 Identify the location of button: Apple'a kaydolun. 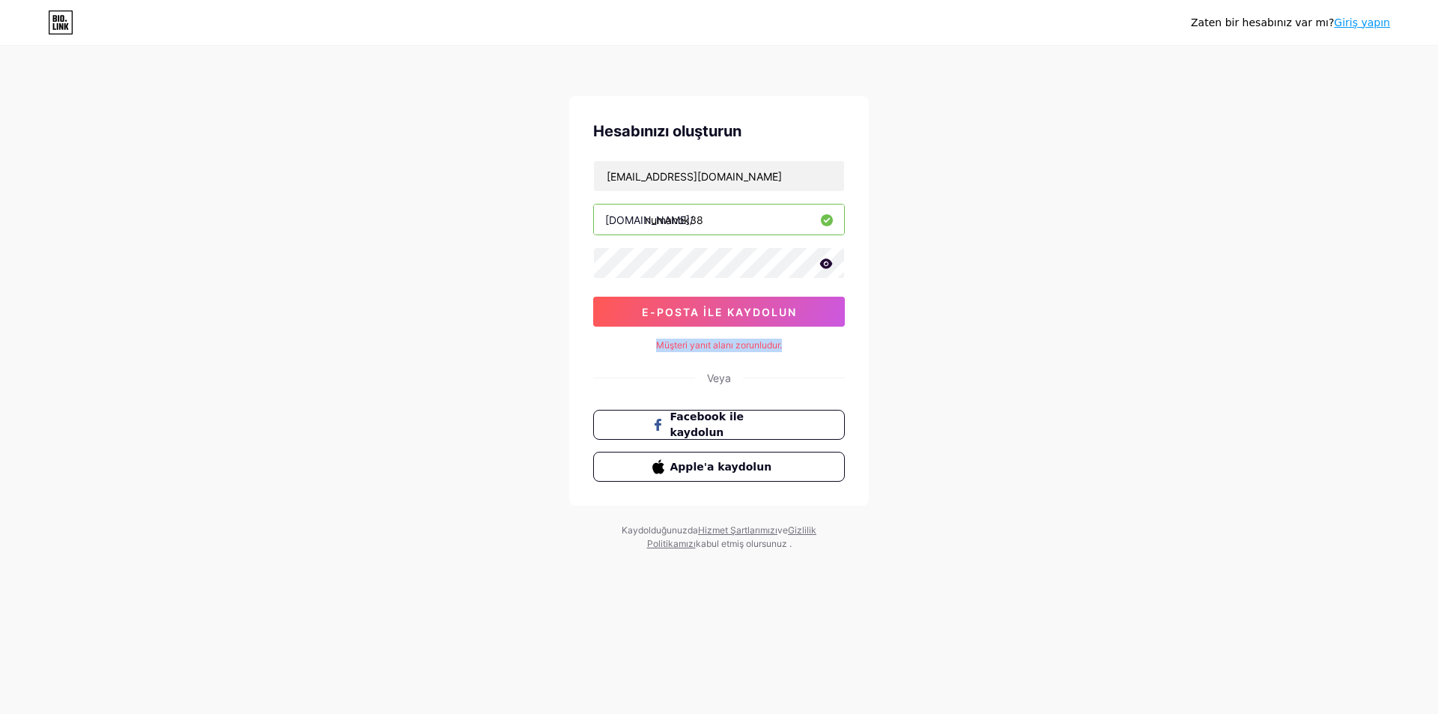
(719, 467).